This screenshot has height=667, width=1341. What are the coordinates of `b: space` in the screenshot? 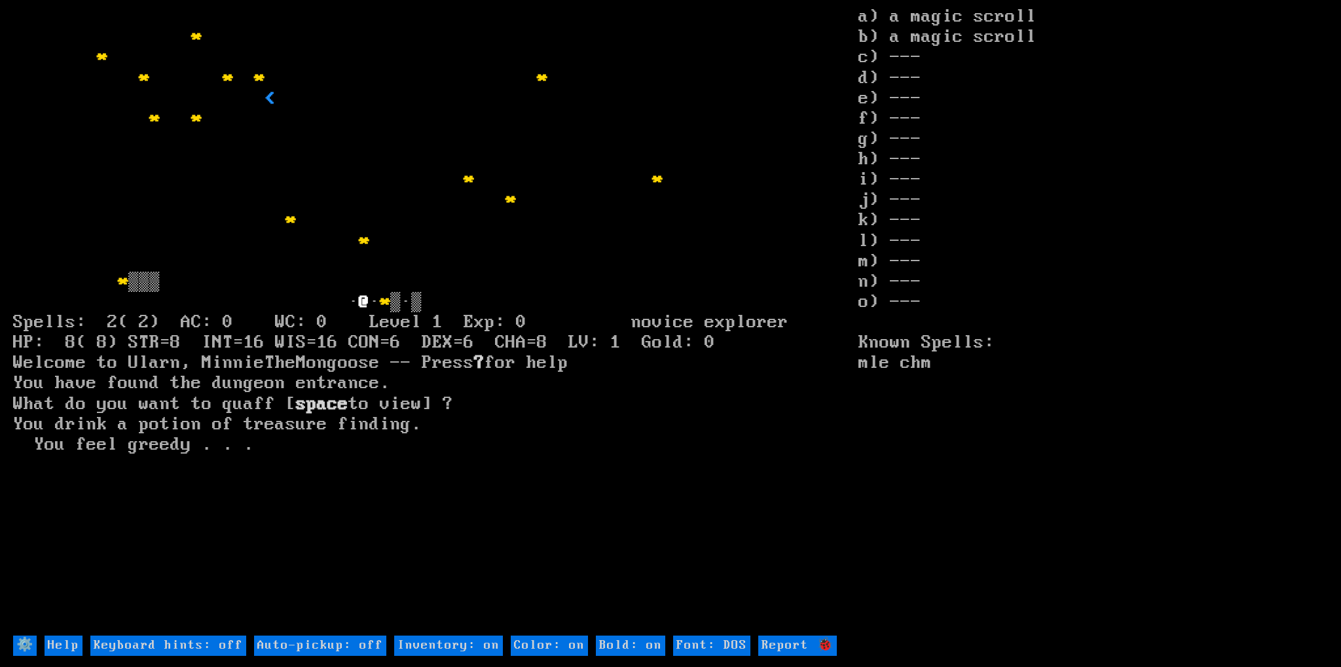 It's located at (322, 404).